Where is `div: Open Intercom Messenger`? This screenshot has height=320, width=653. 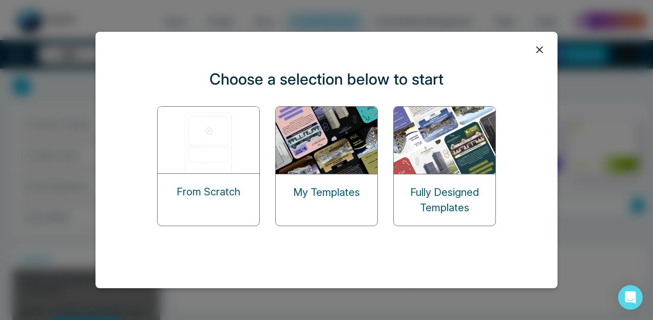
div: Open Intercom Messenger is located at coordinates (631, 298).